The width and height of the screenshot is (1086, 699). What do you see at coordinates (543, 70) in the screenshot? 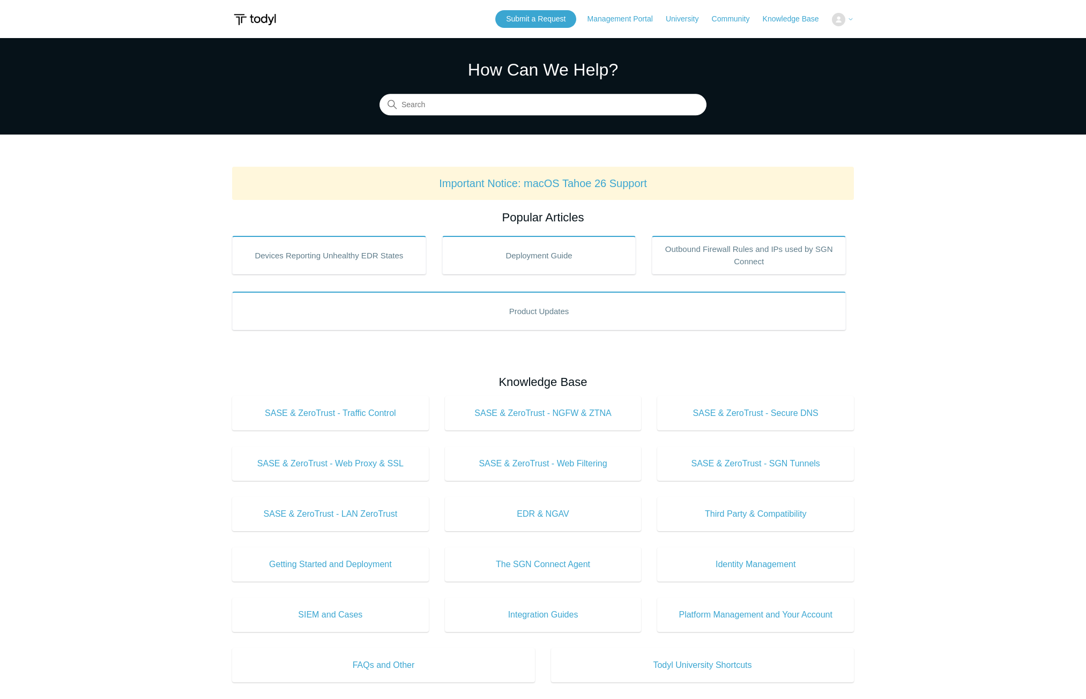
I see `h1: How Can We Help?` at bounding box center [543, 70].